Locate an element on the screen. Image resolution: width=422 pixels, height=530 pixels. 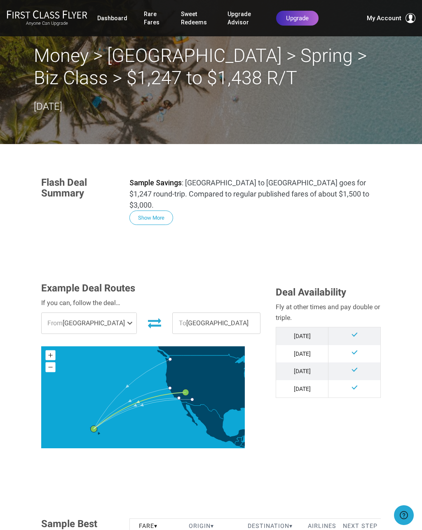
g: Los Angeles is located at coordinates (181, 398).